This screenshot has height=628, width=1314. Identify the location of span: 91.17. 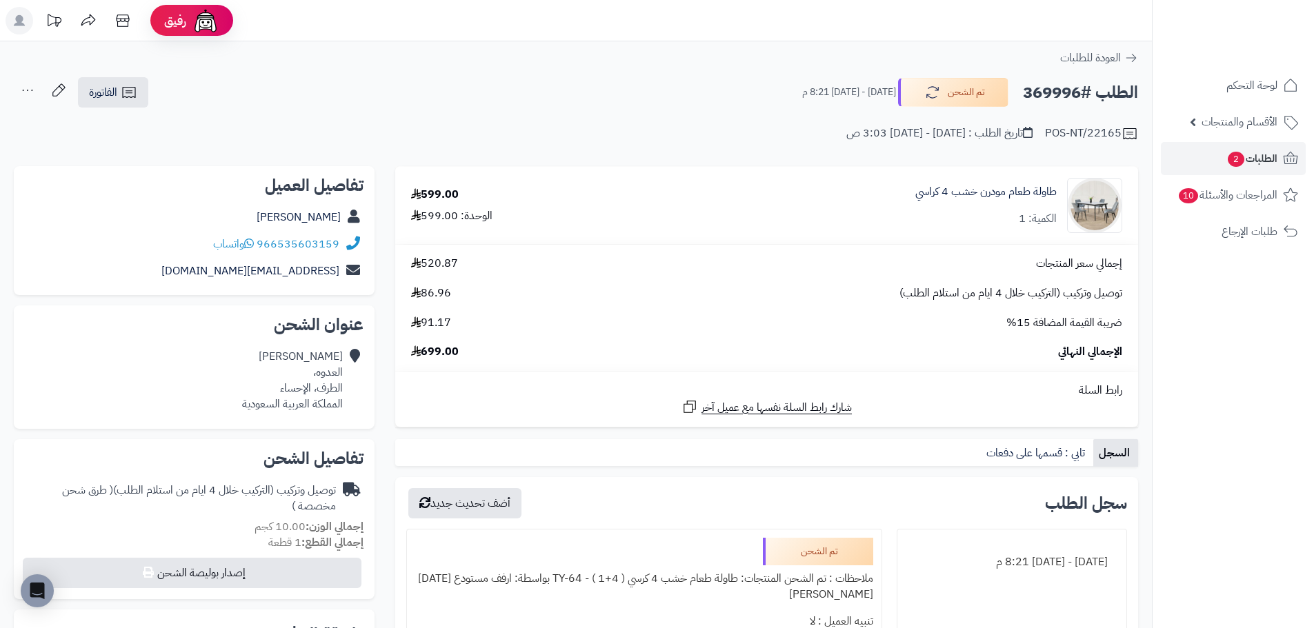
(431, 323).